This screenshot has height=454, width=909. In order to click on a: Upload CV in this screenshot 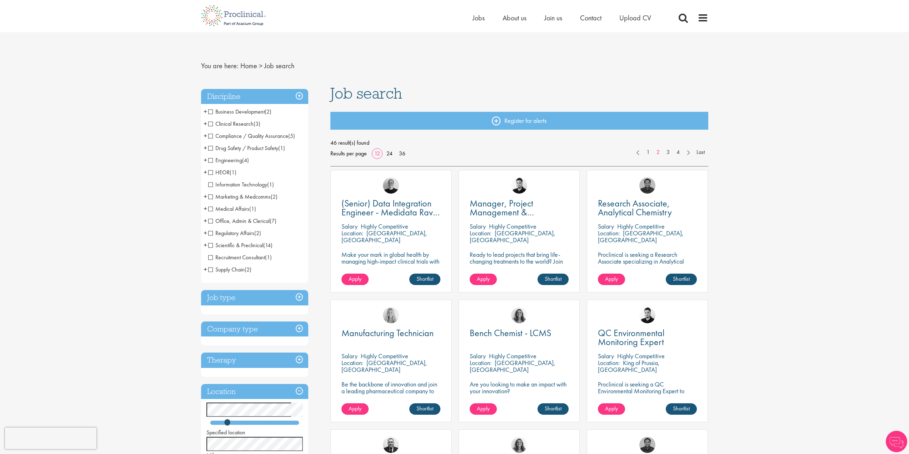, I will do `click(635, 18)`.